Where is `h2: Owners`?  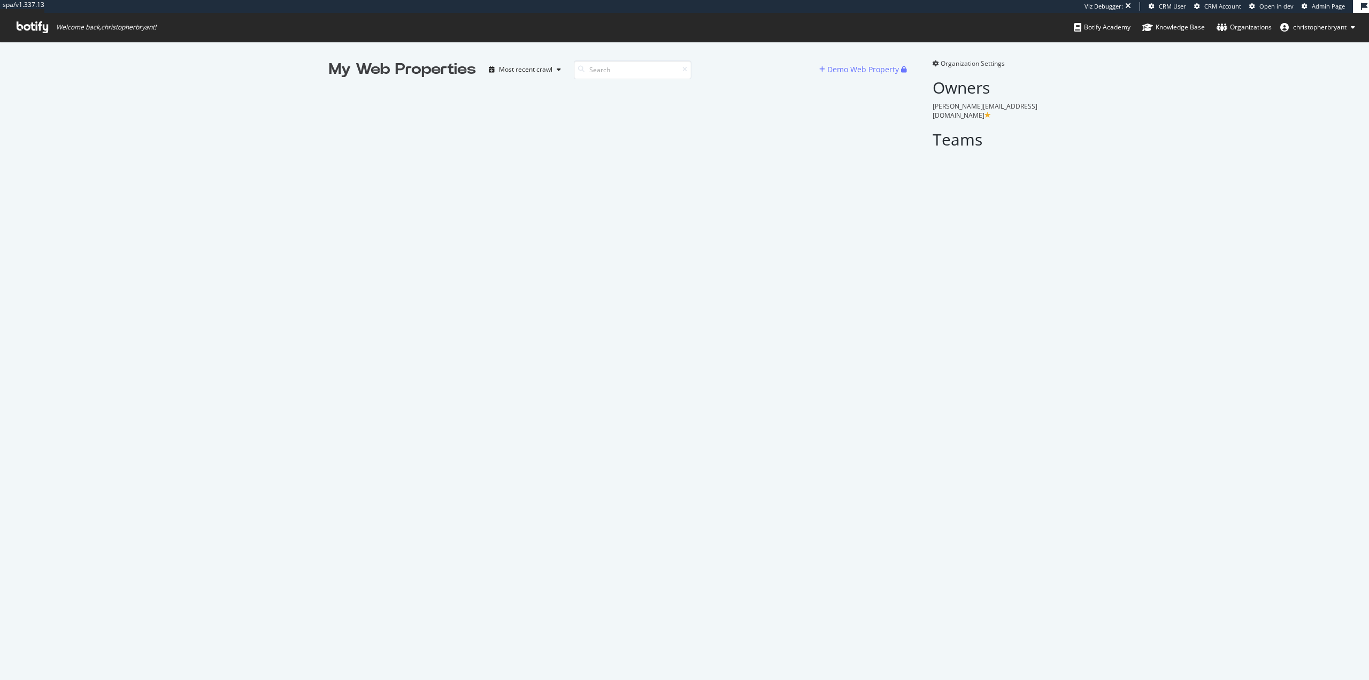
h2: Owners is located at coordinates (986, 87).